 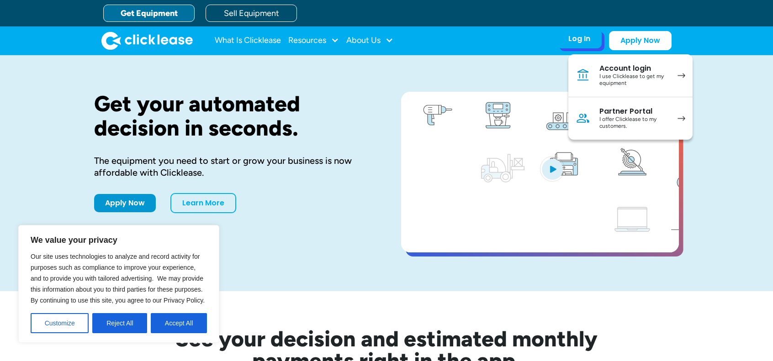 I want to click on div: I use Clicklease to get my equipment, so click(x=633, y=80).